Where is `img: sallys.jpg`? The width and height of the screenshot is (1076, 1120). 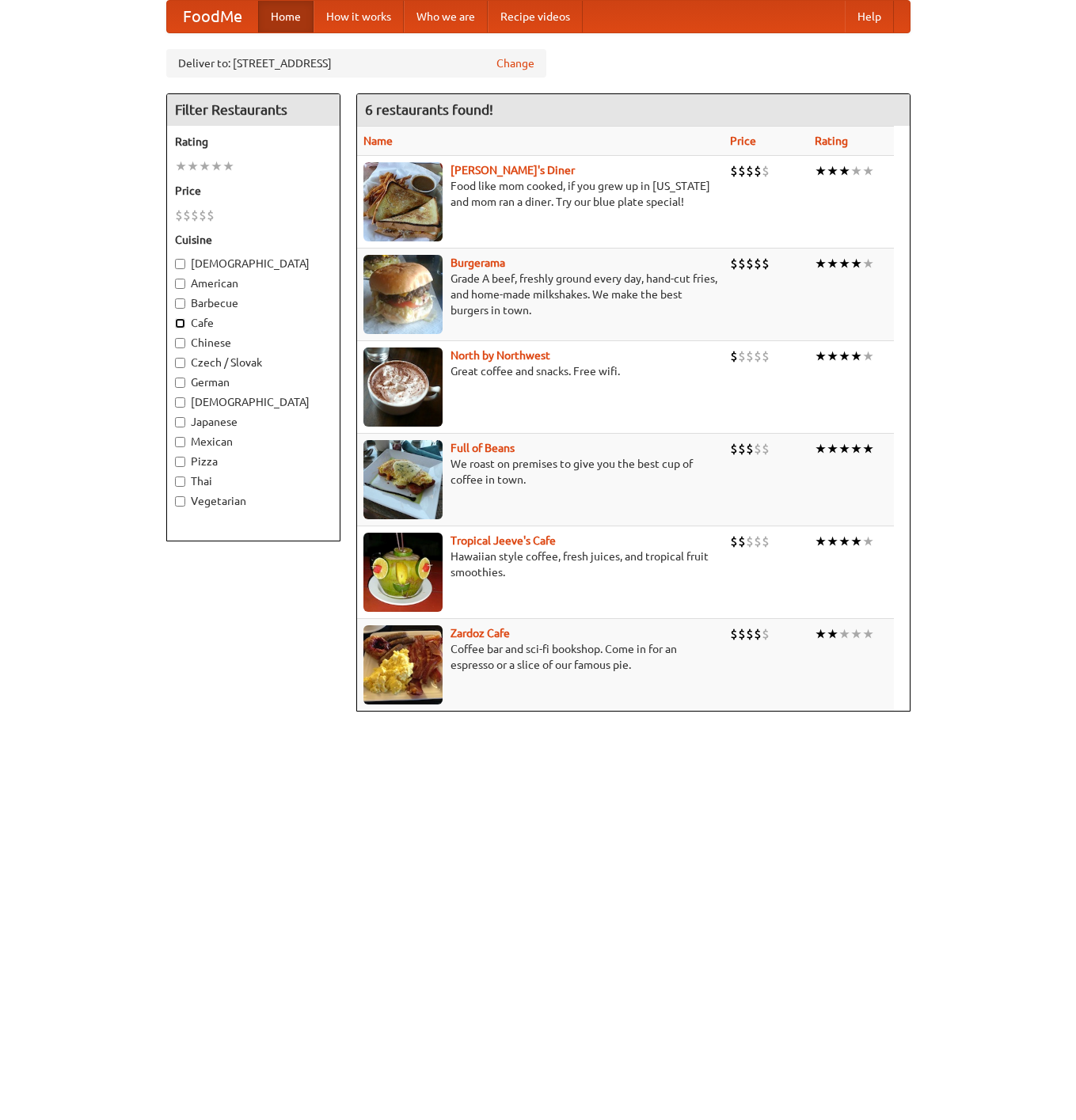 img: sallys.jpg is located at coordinates (403, 202).